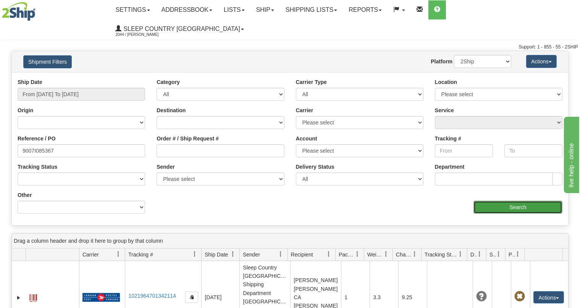 The width and height of the screenshot is (580, 308). Describe the element at coordinates (311, 82) in the screenshot. I see `label: Carrier Type` at that location.